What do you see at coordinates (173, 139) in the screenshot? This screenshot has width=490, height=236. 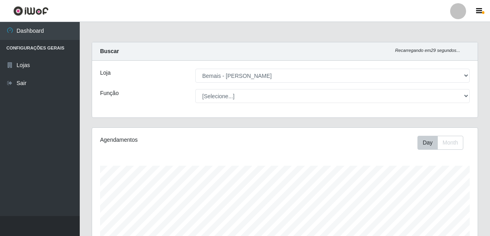 I see `div: Agendamentos` at bounding box center [173, 139].